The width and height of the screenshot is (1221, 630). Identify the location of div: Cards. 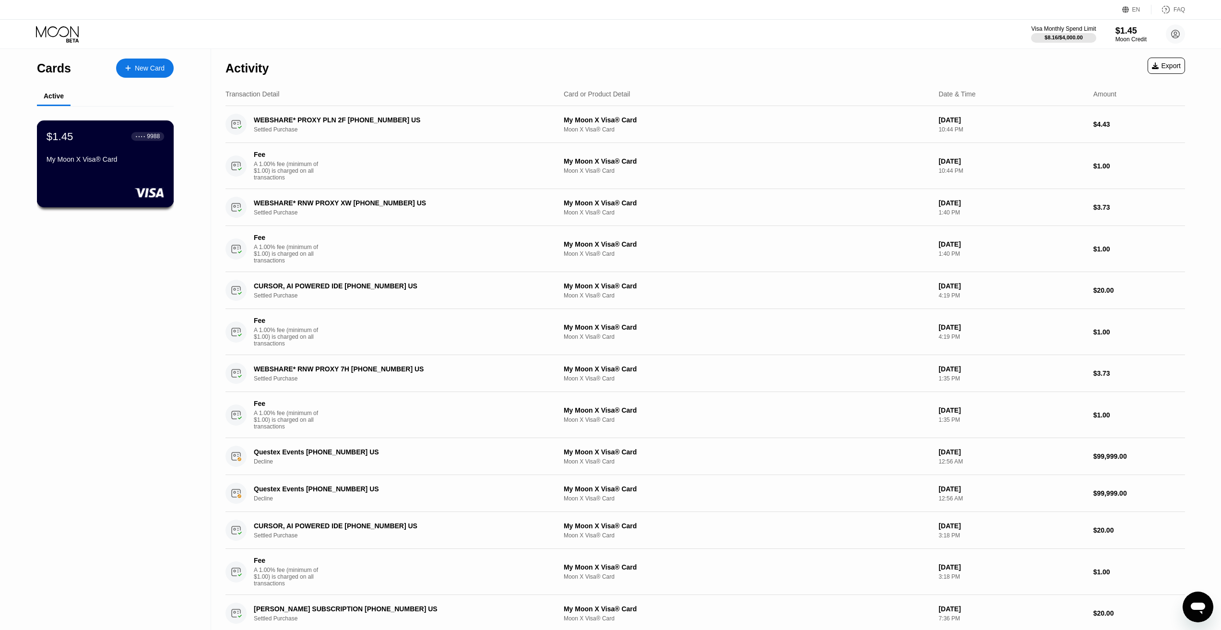
(54, 68).